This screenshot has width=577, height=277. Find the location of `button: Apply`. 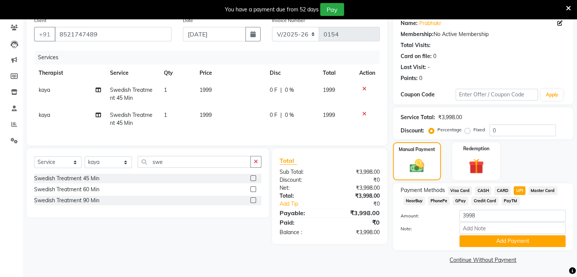

button: Apply is located at coordinates (551, 95).